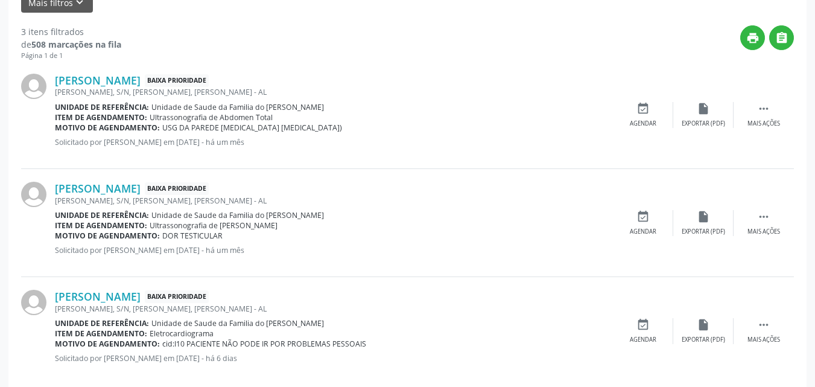 The width and height of the screenshot is (815, 387). Describe the element at coordinates (76, 44) in the screenshot. I see `strong: 508 marcações na fila` at that location.